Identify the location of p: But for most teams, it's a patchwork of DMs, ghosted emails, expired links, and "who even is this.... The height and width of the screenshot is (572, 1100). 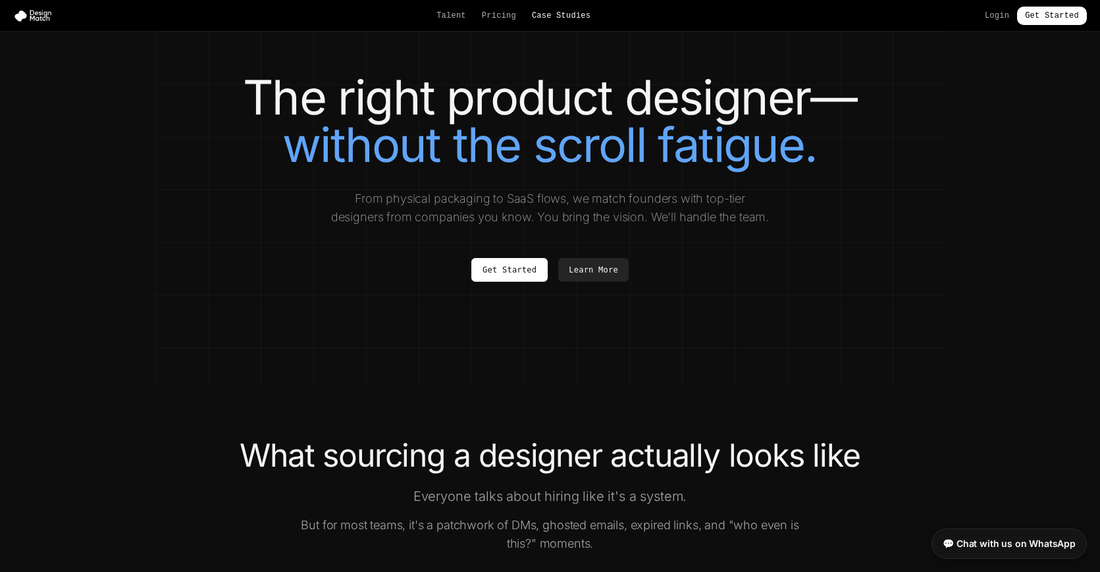
(550, 534).